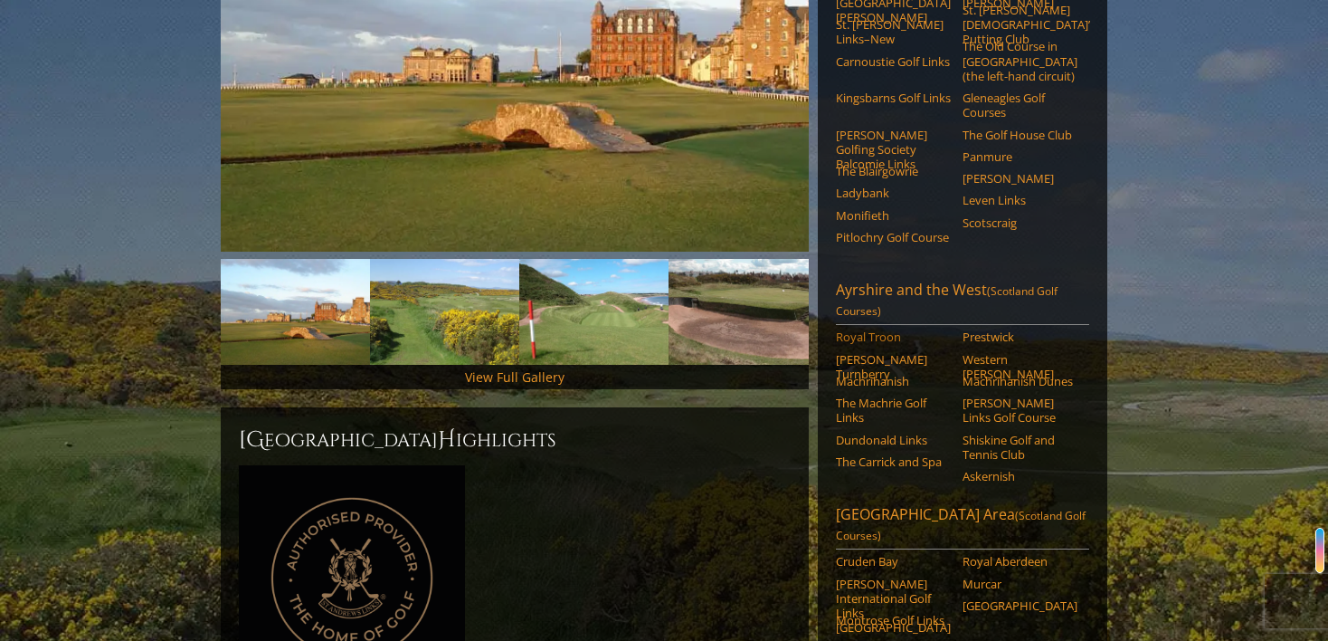  What do you see at coordinates (893, 410) in the screenshot?
I see `a: The Machrie Golf Links` at bounding box center [893, 410].